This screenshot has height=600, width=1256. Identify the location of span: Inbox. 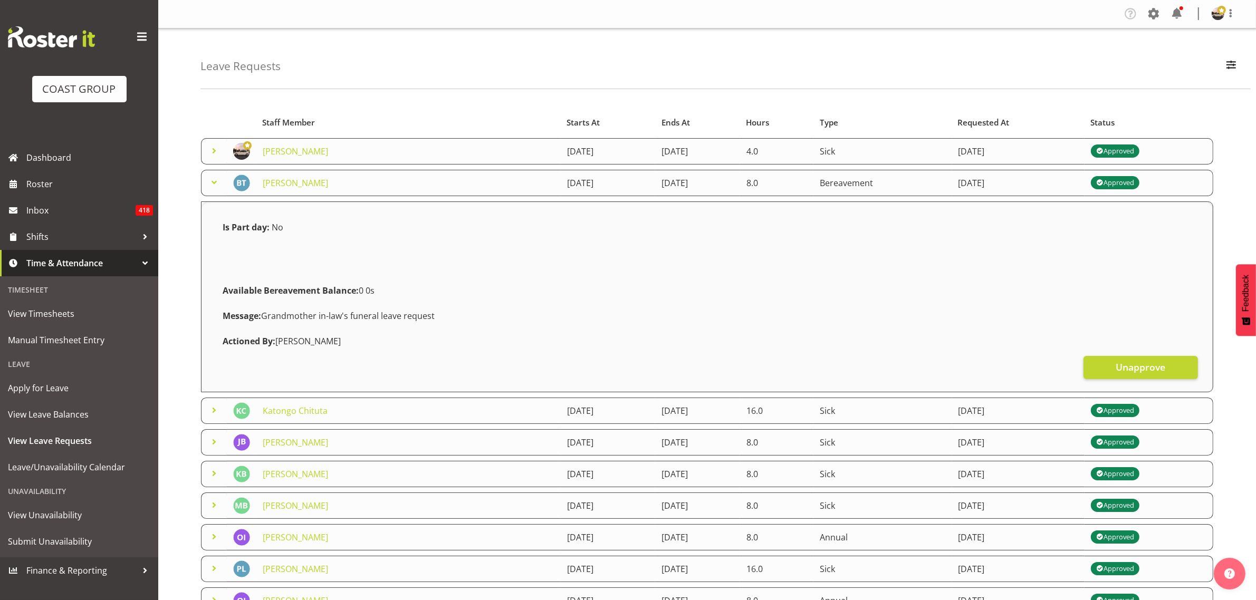
(81, 210).